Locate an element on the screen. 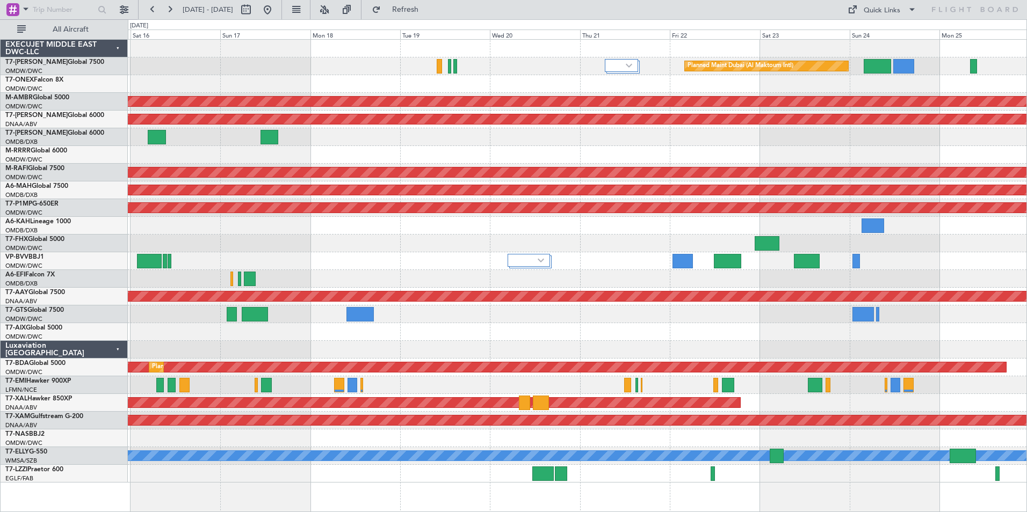 This screenshot has width=1027, height=512. div: Thu 21 is located at coordinates (625, 34).